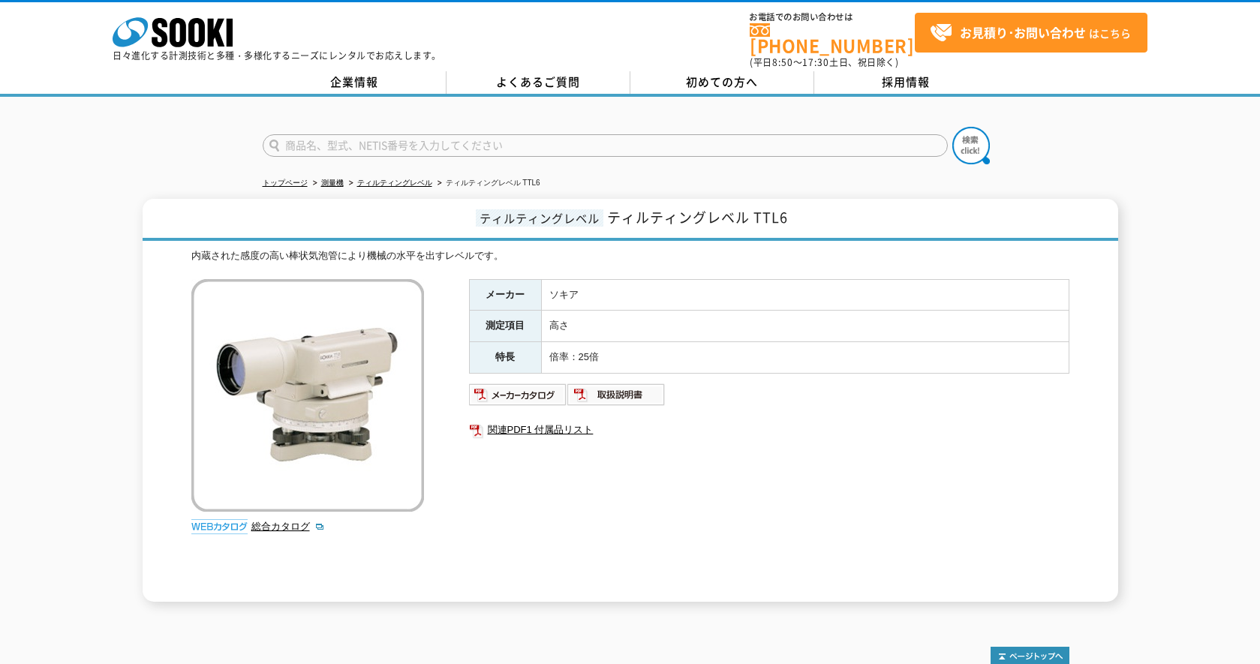  What do you see at coordinates (805, 295) in the screenshot?
I see `td: ソキア` at bounding box center [805, 295].